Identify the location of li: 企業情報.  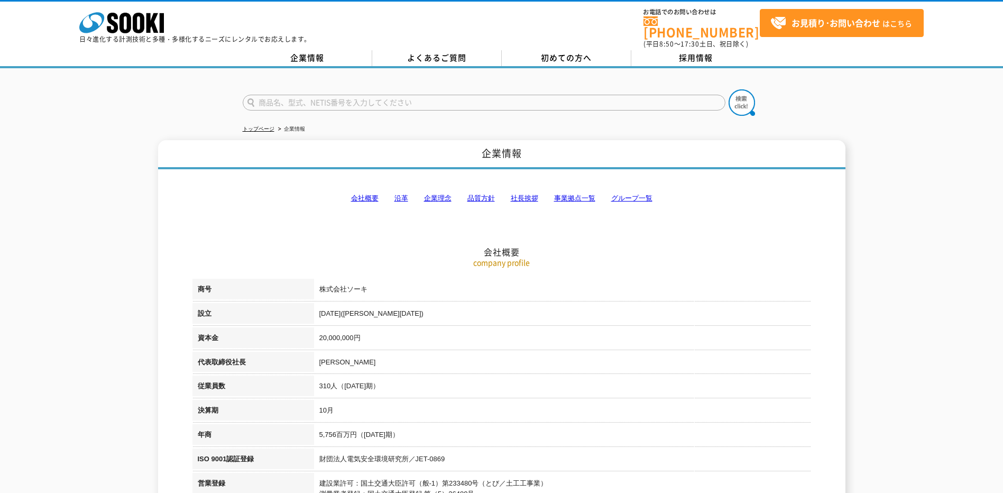
(290, 129).